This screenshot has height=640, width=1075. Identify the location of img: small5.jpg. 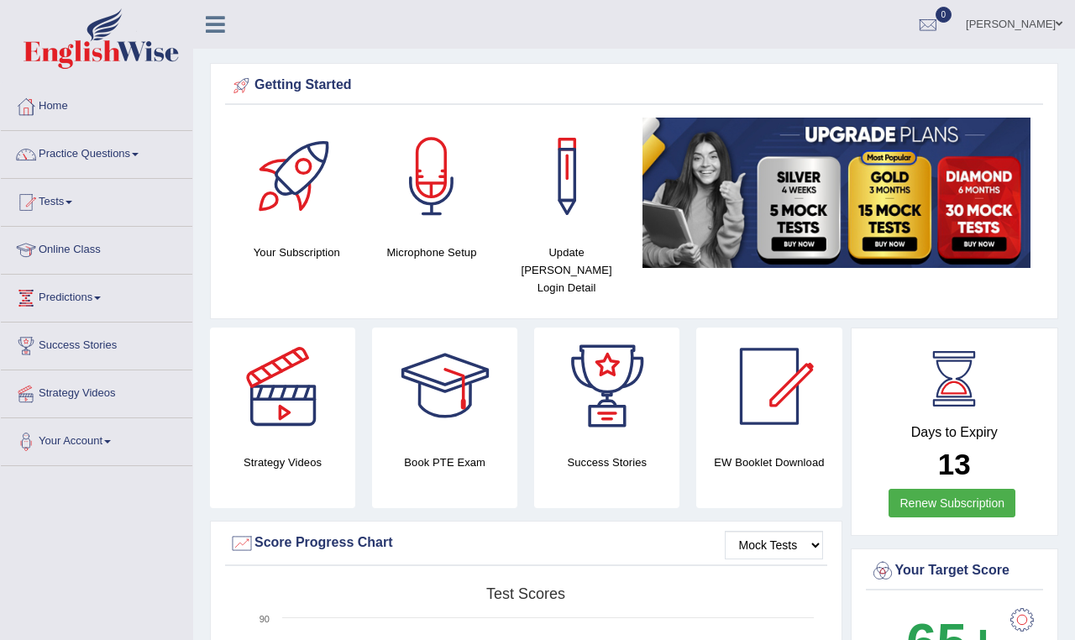
(837, 192).